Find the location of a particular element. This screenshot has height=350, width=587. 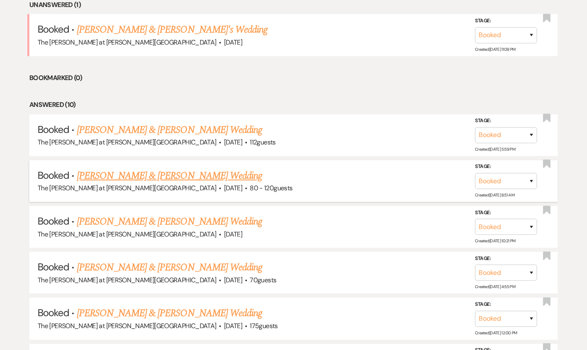

li: Answered (10) is located at coordinates (293, 105).